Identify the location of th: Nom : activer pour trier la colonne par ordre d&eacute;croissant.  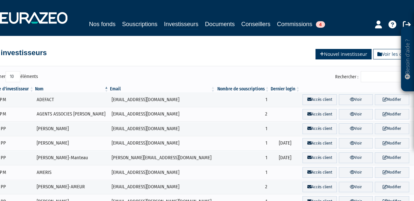
(72, 89).